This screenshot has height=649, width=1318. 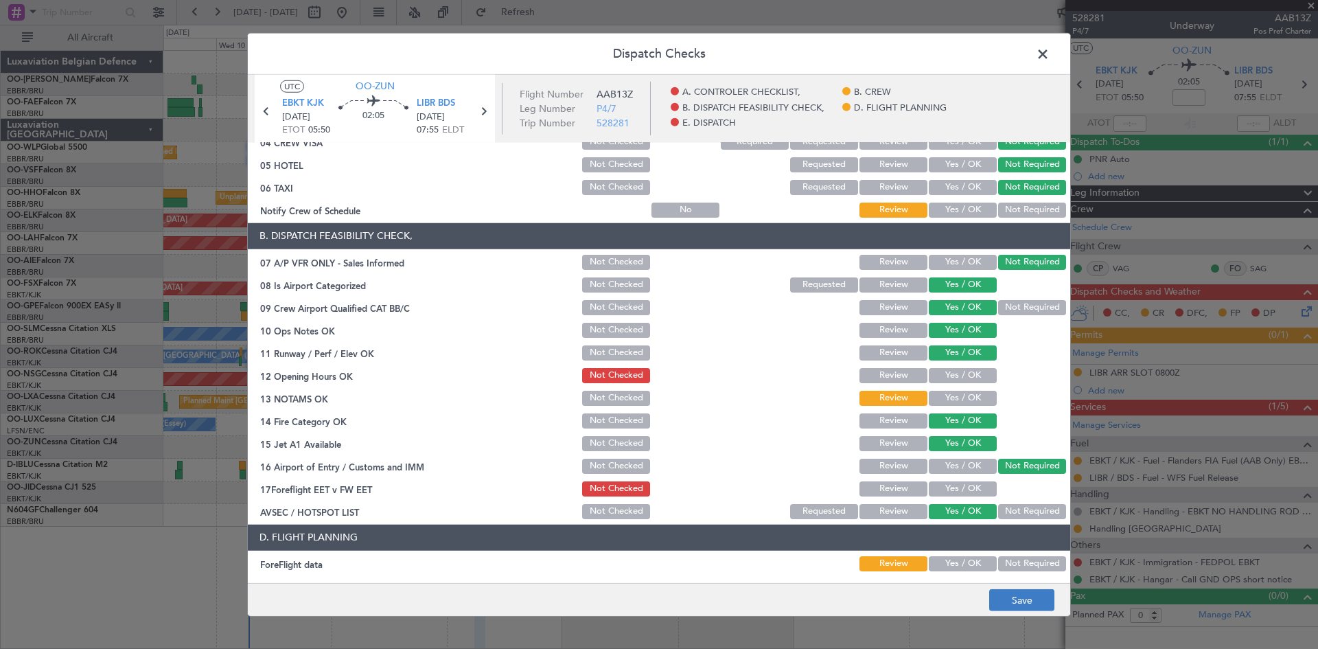 I want to click on header: Dispatch Checks, so click(x=659, y=54).